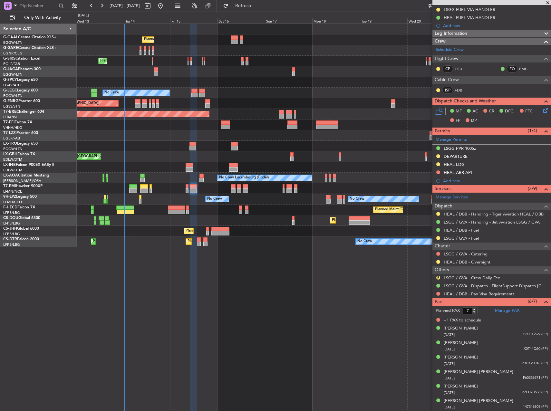 This screenshot has width=551, height=411. I want to click on a: Manage Permits, so click(451, 140).